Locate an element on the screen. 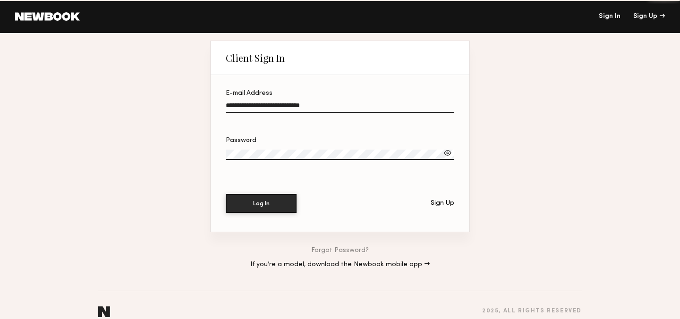  div: Client Sign In is located at coordinates (255, 58).